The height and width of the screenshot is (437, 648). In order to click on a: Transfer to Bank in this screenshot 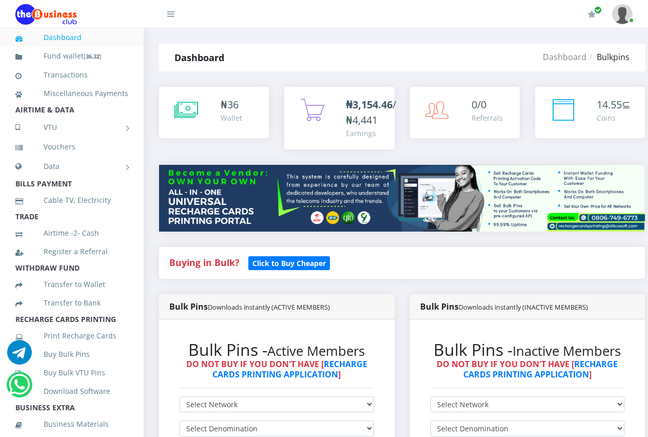, I will do `click(72, 303)`.